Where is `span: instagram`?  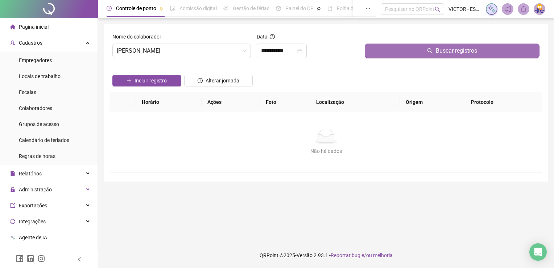
span: instagram is located at coordinates (41, 258).